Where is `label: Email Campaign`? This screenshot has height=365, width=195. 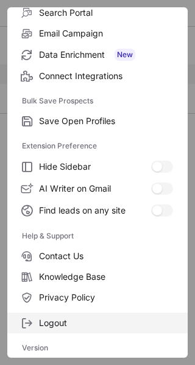
label: Email Campaign is located at coordinates (97, 33).